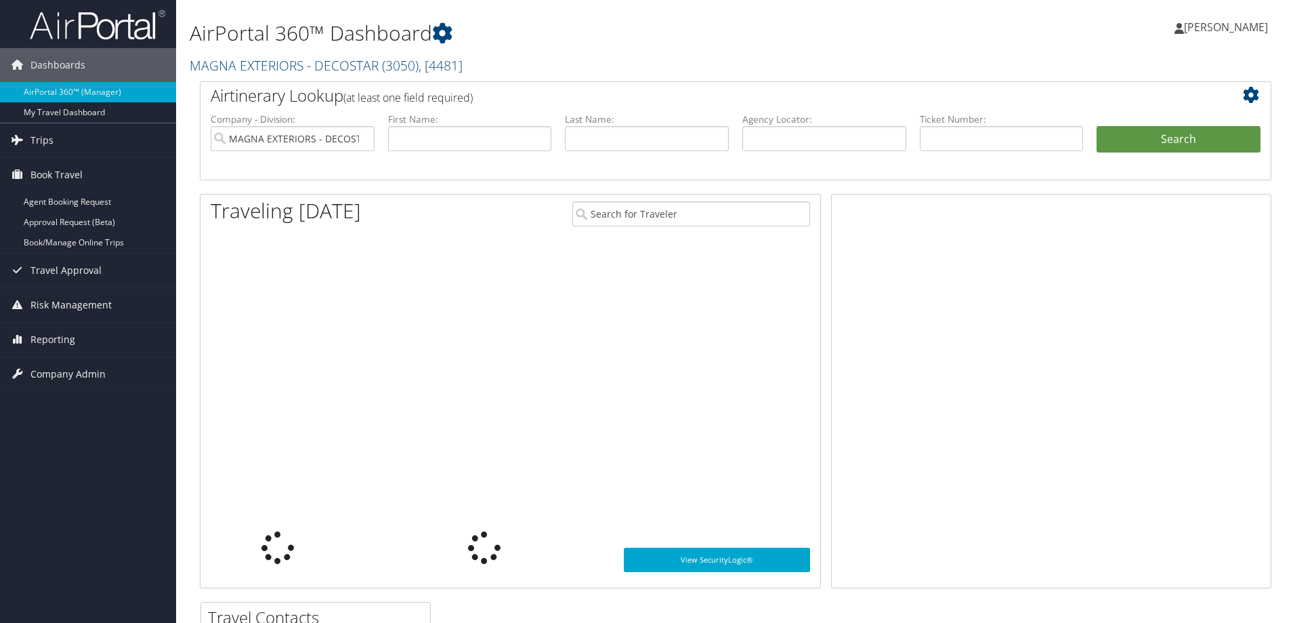 The width and height of the screenshot is (1295, 623). I want to click on a: MAGNA EXTERIORS - DECOSTAR, so click(326, 65).